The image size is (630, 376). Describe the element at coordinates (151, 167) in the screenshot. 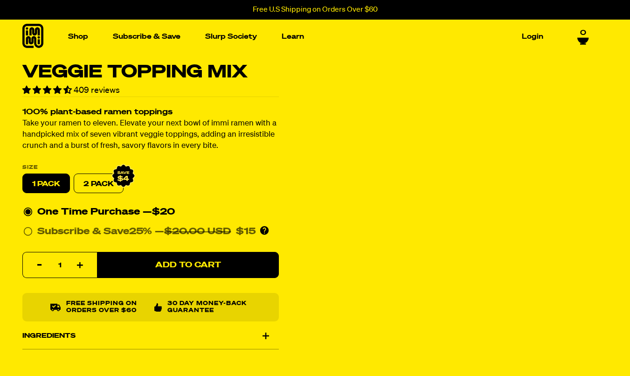

I see `label: Size` at that location.